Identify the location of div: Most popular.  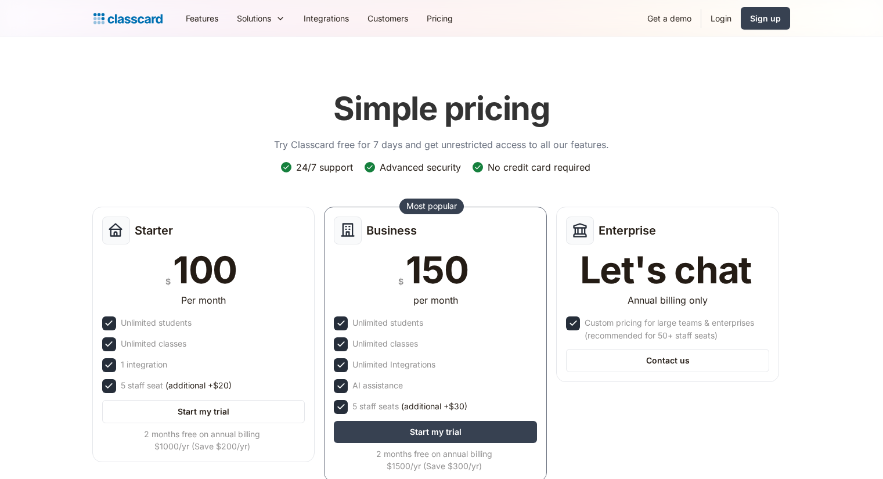
(431, 206).